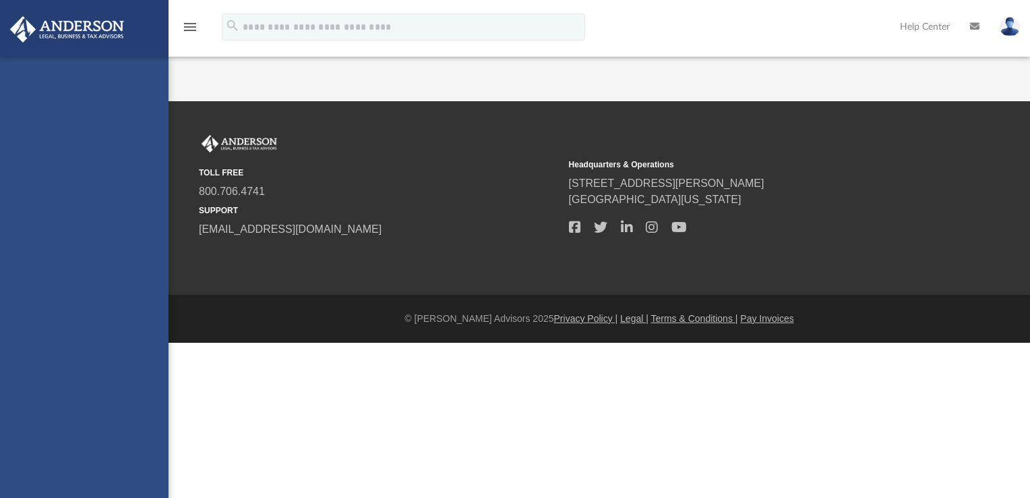  What do you see at coordinates (190, 30) in the screenshot?
I see `a: menu` at bounding box center [190, 30].